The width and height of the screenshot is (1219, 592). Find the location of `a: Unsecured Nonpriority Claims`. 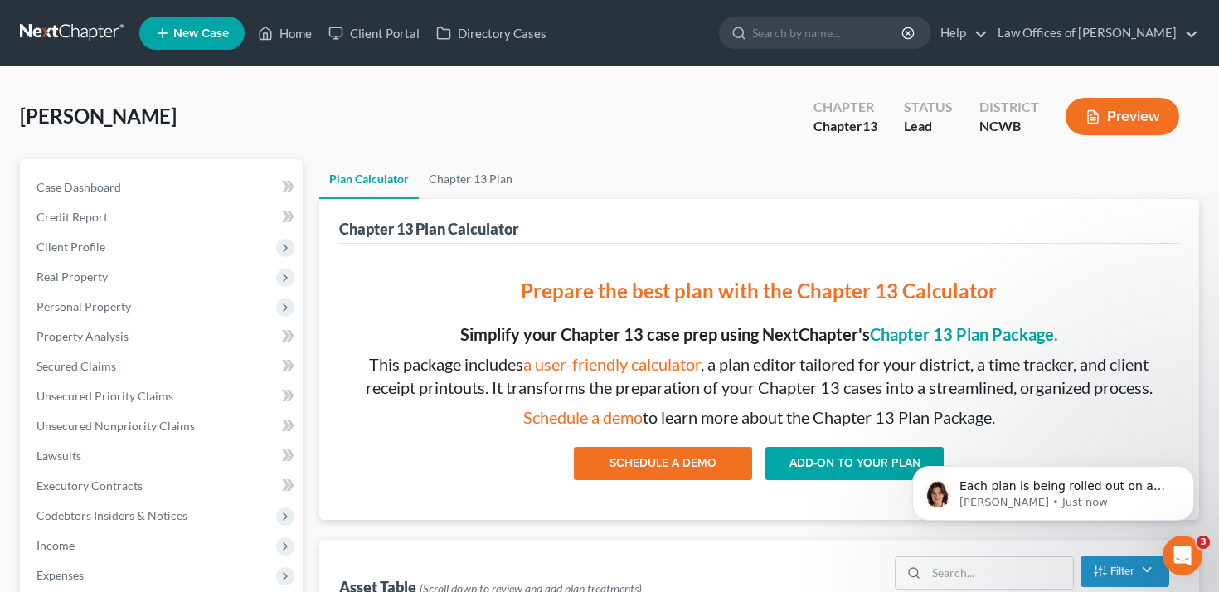

a: Unsecured Nonpriority Claims is located at coordinates (163, 426).